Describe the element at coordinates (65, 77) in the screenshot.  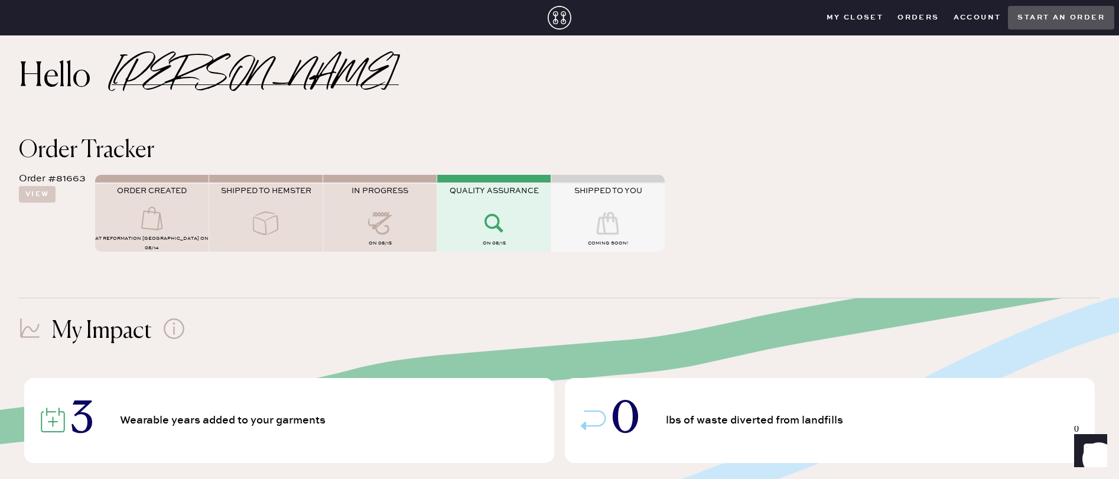
I see `h2: Hello` at that location.